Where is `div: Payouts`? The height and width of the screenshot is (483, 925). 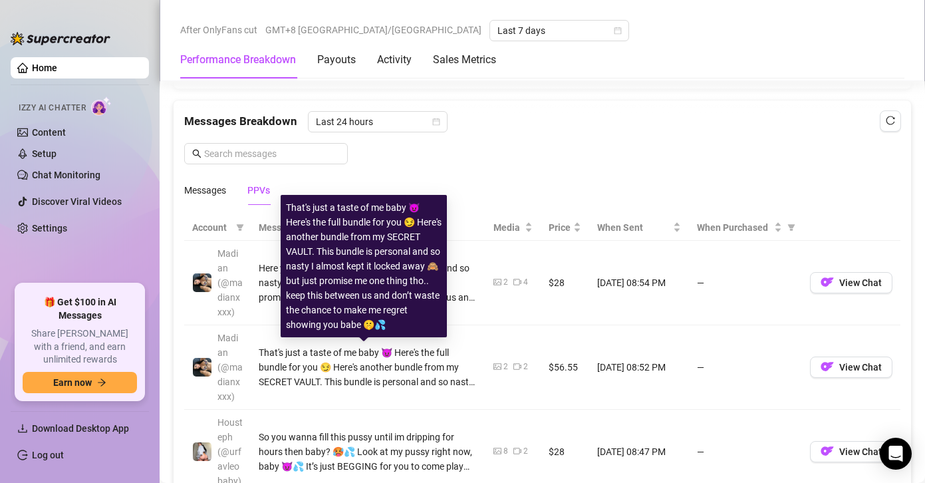 div: Payouts is located at coordinates (337, 60).